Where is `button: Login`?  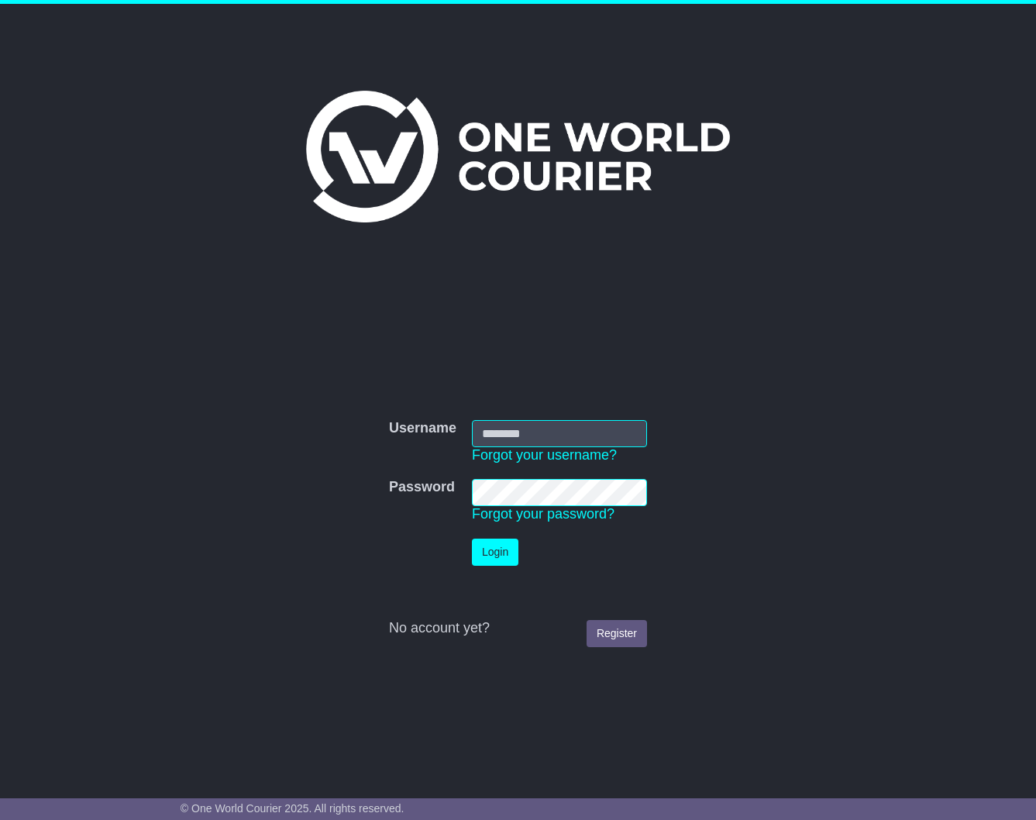 button: Login is located at coordinates (495, 552).